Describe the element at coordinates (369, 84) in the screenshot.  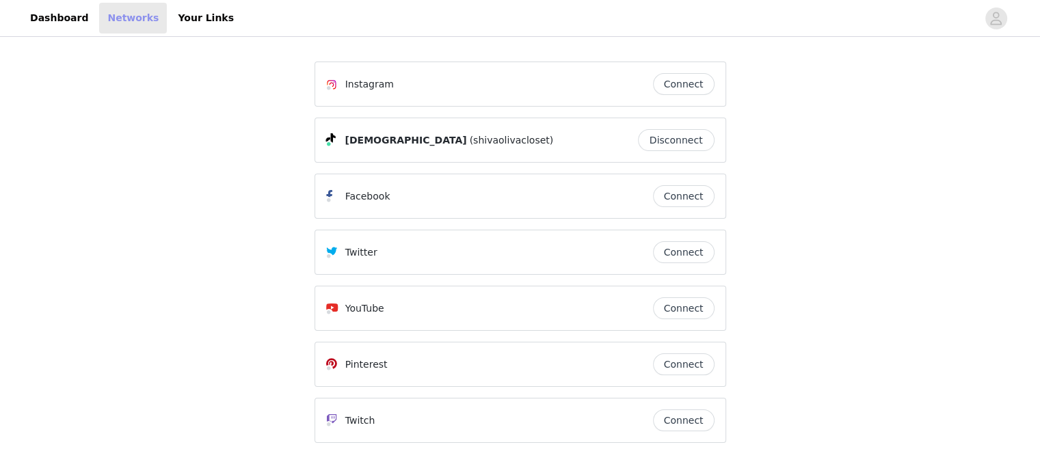
I see `p: Instagram` at that location.